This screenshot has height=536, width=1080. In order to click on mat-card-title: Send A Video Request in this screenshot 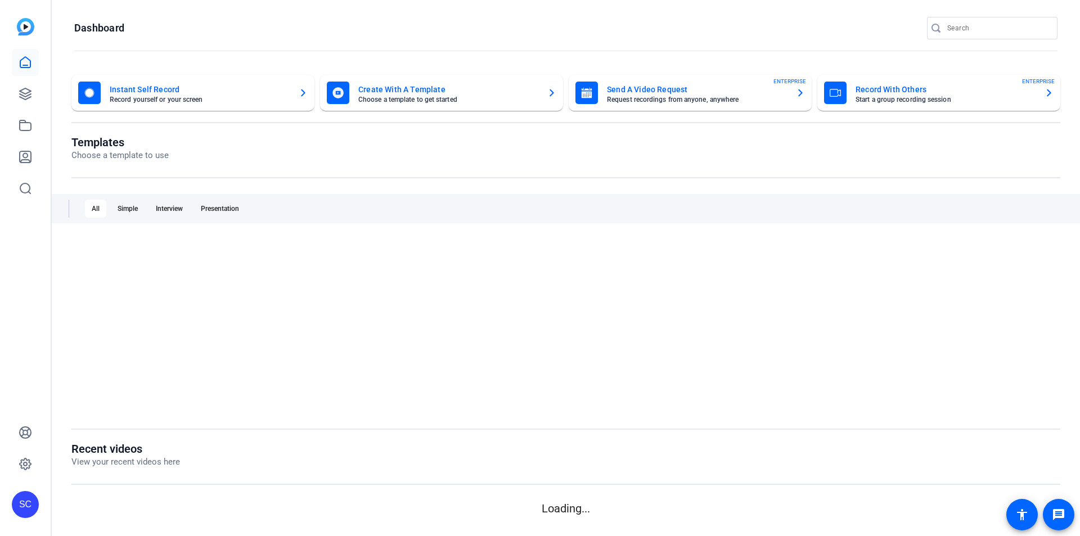, I will do `click(697, 89)`.